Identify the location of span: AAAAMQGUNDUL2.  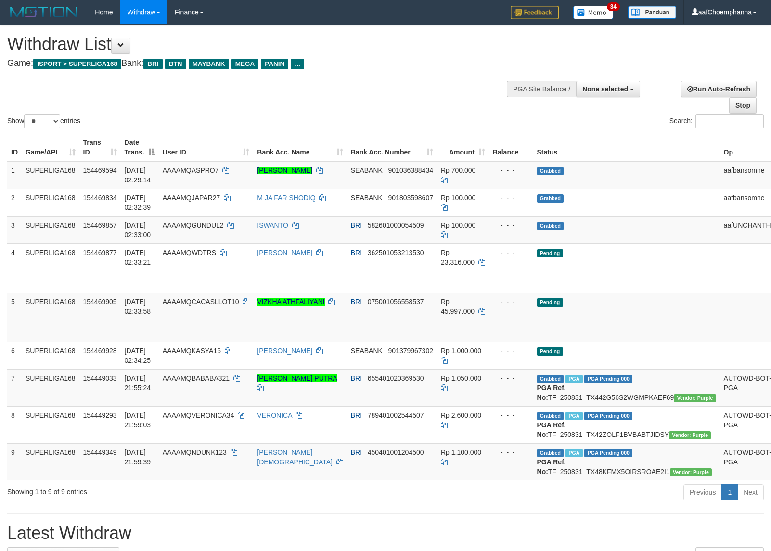
(193, 225).